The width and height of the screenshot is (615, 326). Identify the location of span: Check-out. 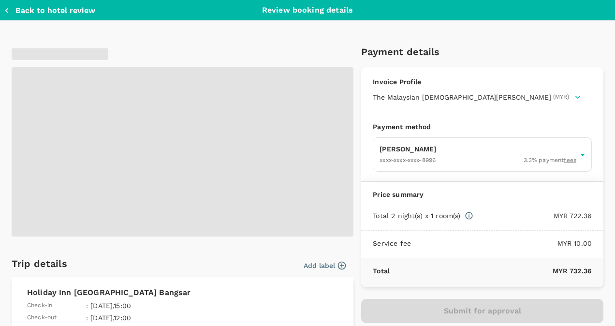
(42, 317).